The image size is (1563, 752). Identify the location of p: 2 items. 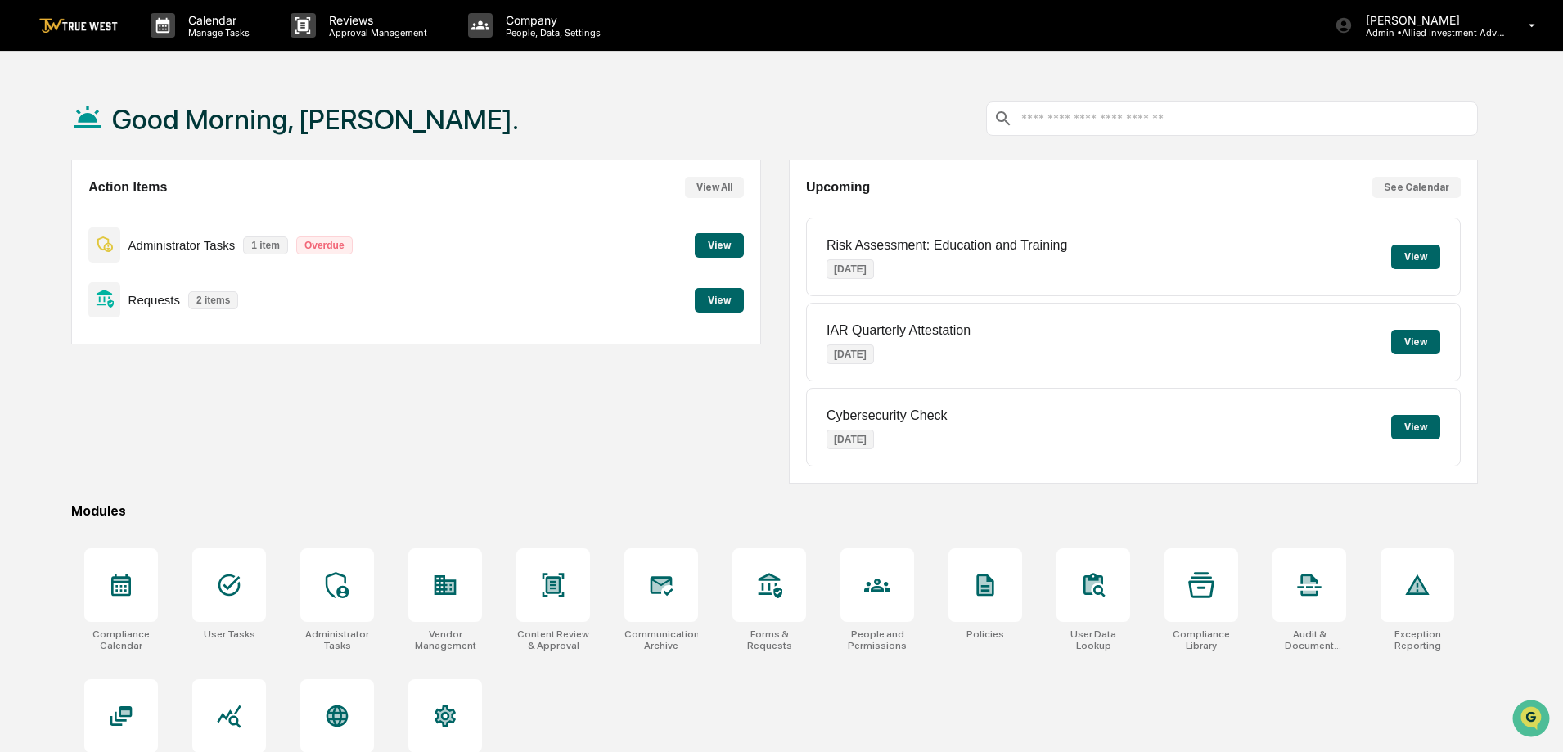
(213, 300).